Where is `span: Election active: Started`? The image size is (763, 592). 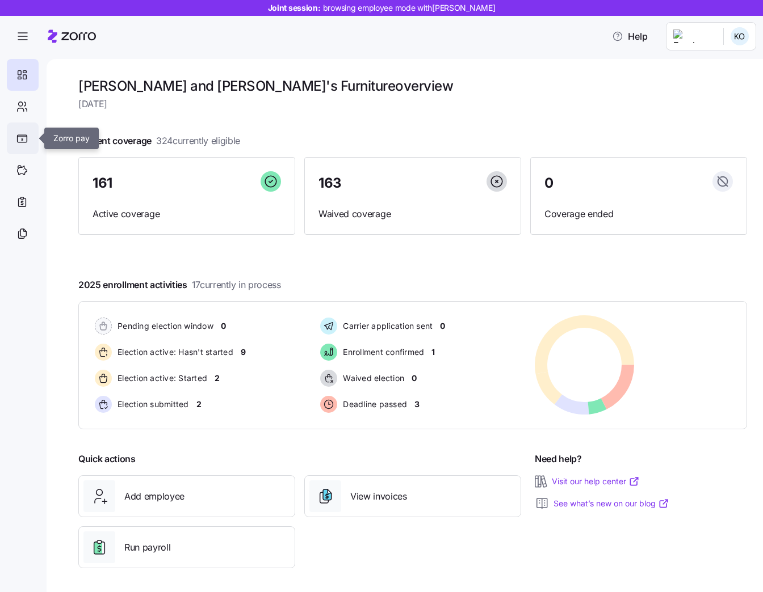 span: Election active: Started is located at coordinates (161, 379).